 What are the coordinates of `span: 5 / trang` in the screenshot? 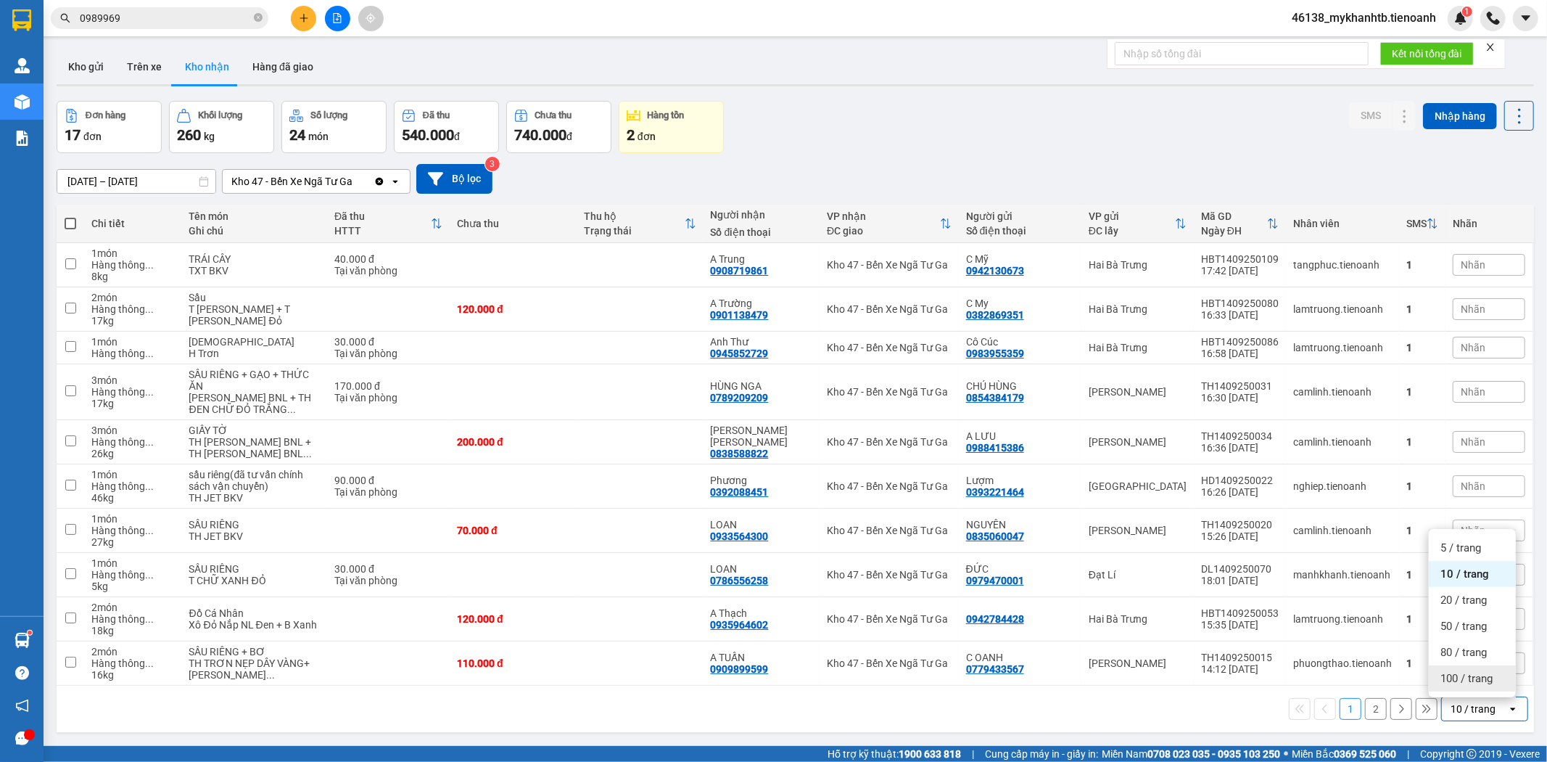 It's located at (1461, 548).